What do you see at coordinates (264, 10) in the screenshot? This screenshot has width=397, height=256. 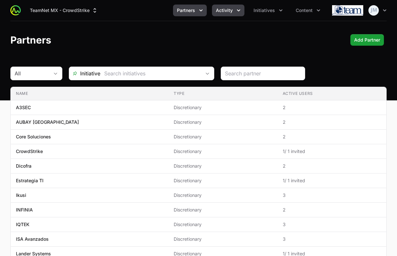 I see `span: Initiatives` at bounding box center [264, 10].